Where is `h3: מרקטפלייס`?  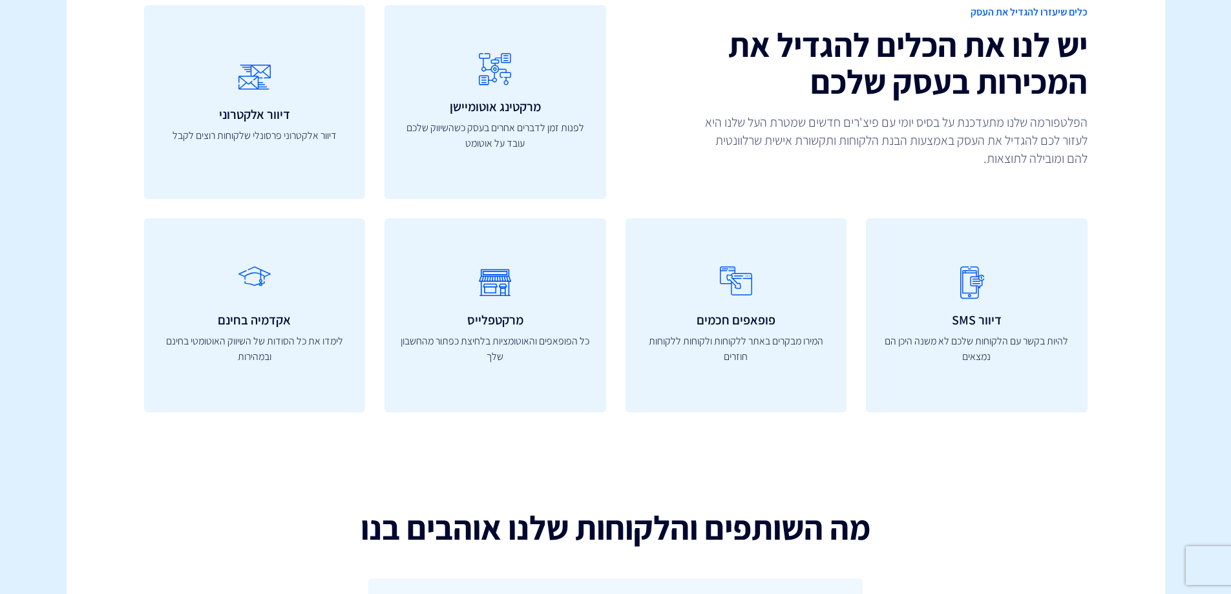 h3: מרקטפלייס is located at coordinates (495, 320).